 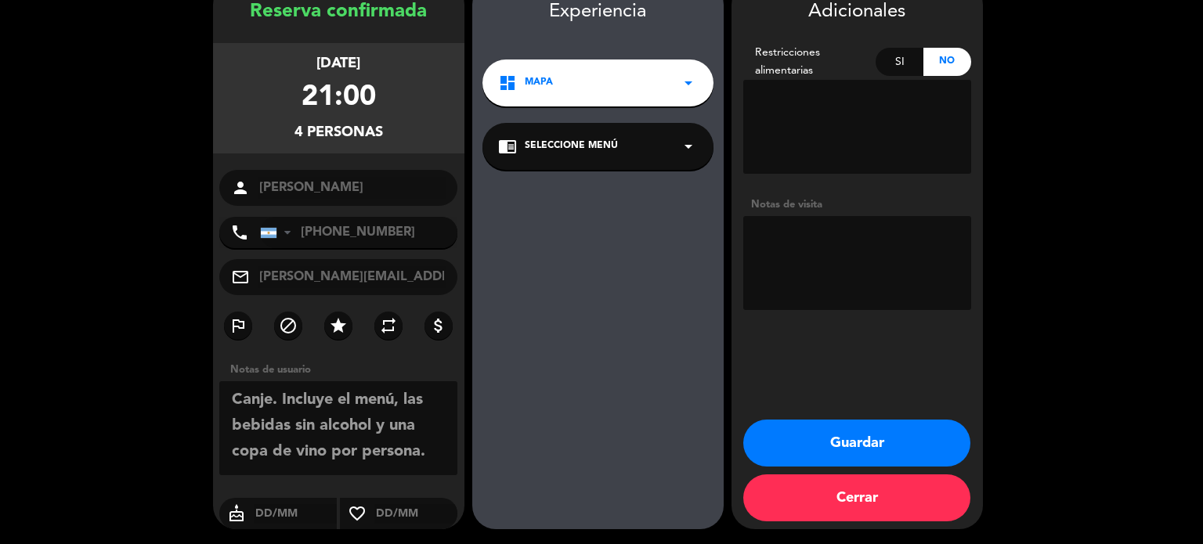 What do you see at coordinates (857, 204) in the screenshot?
I see `div: Notas de visita` at bounding box center [857, 204].